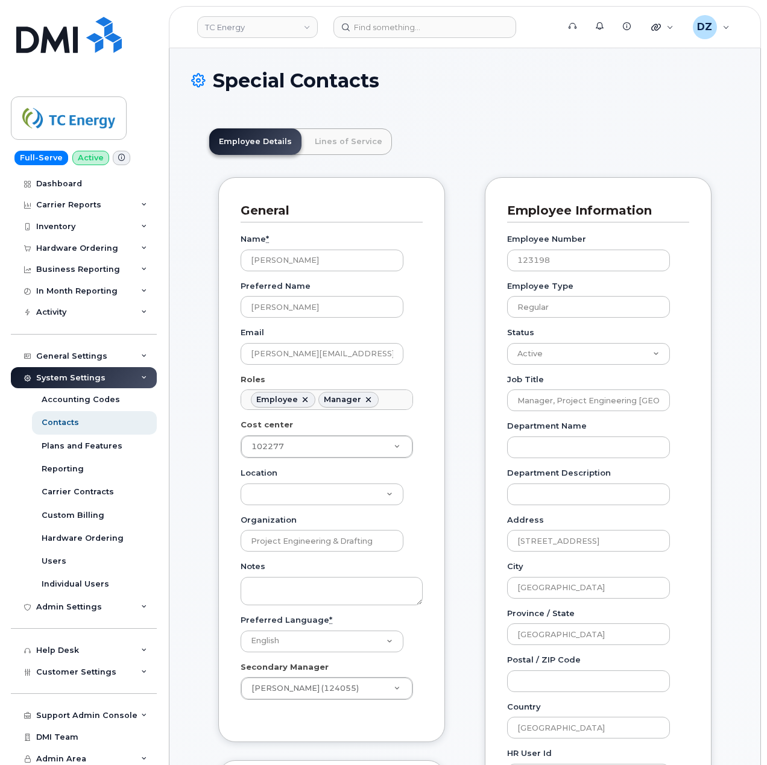 This screenshot has width=767, height=765. Describe the element at coordinates (327, 447) in the screenshot. I see `a: 102277` at that location.